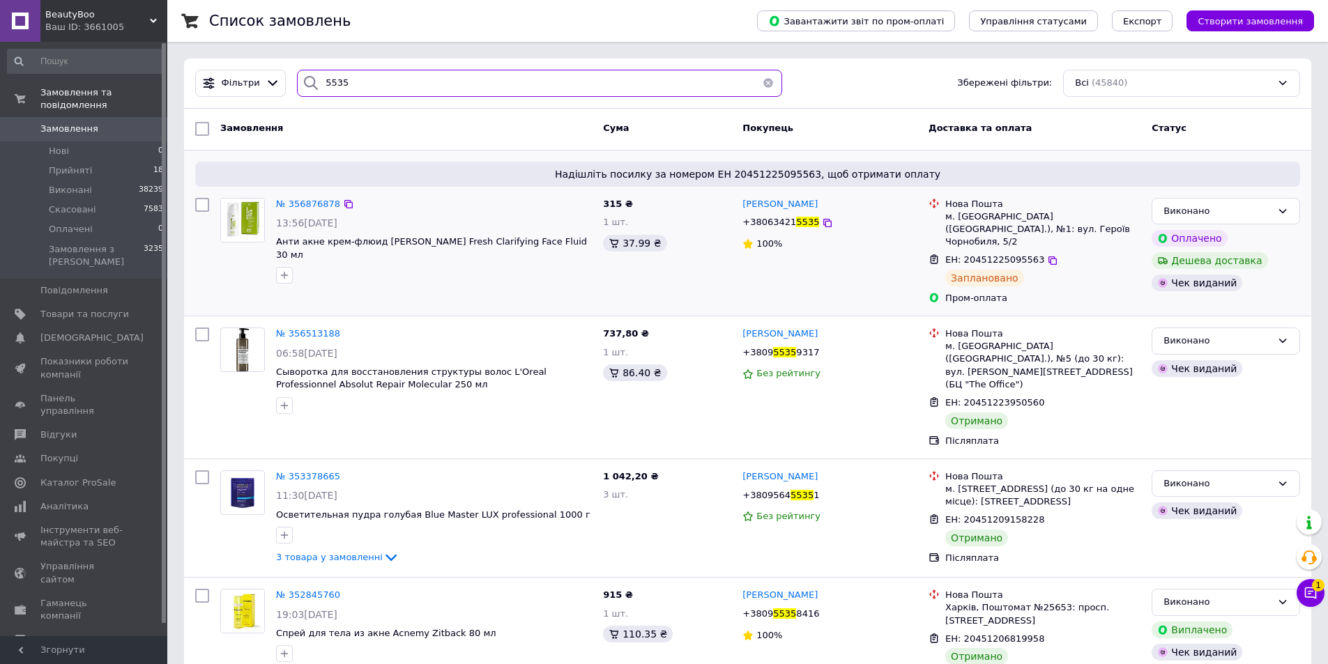  What do you see at coordinates (73, 210) in the screenshot?
I see `span: Скасовані` at bounding box center [73, 210].